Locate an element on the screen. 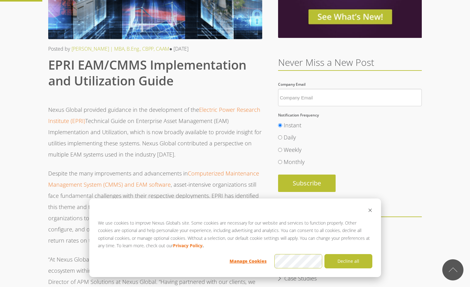 This screenshot has width=470, height=287. p: We use cookies to improve Nexus Global’s site. Some cookies are necessary for our website and ser... is located at coordinates (235, 235).